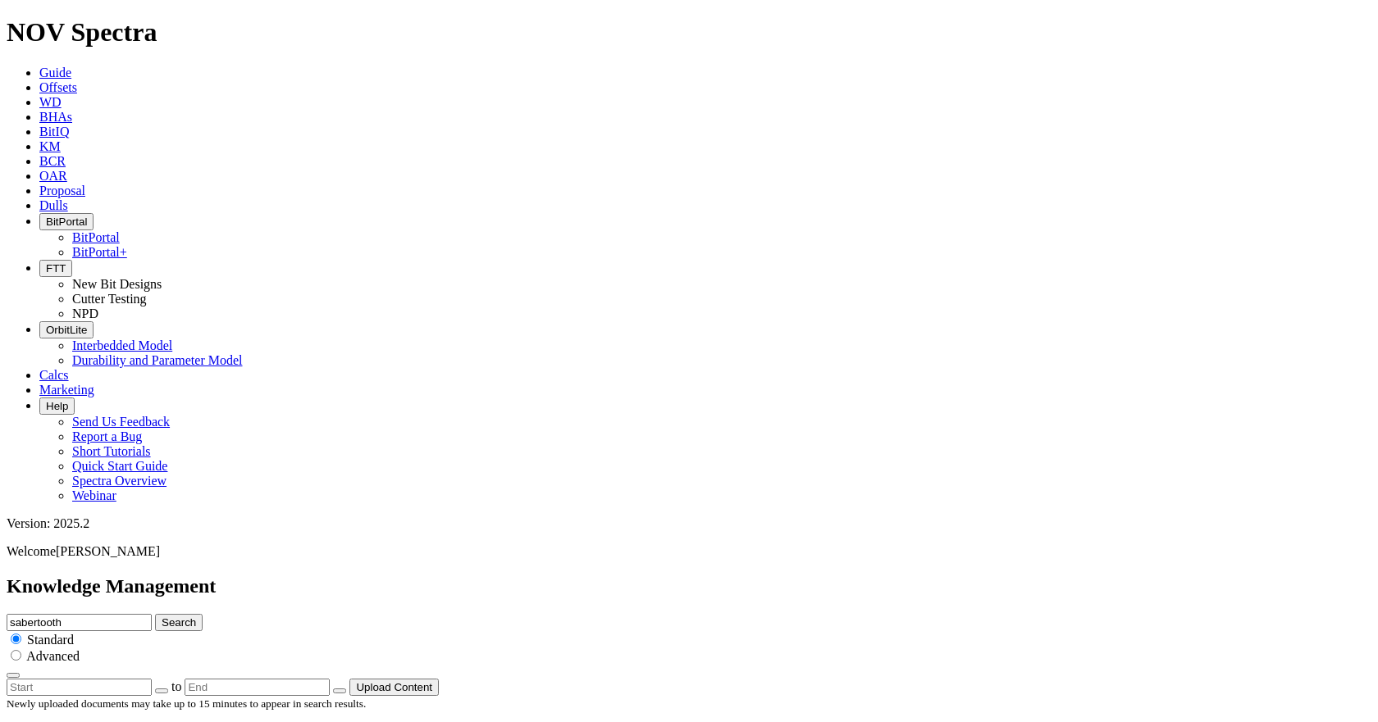 This screenshot has height=722, width=1378. Describe the element at coordinates (157, 360) in the screenshot. I see `a: Durability and Parameter Model` at that location.